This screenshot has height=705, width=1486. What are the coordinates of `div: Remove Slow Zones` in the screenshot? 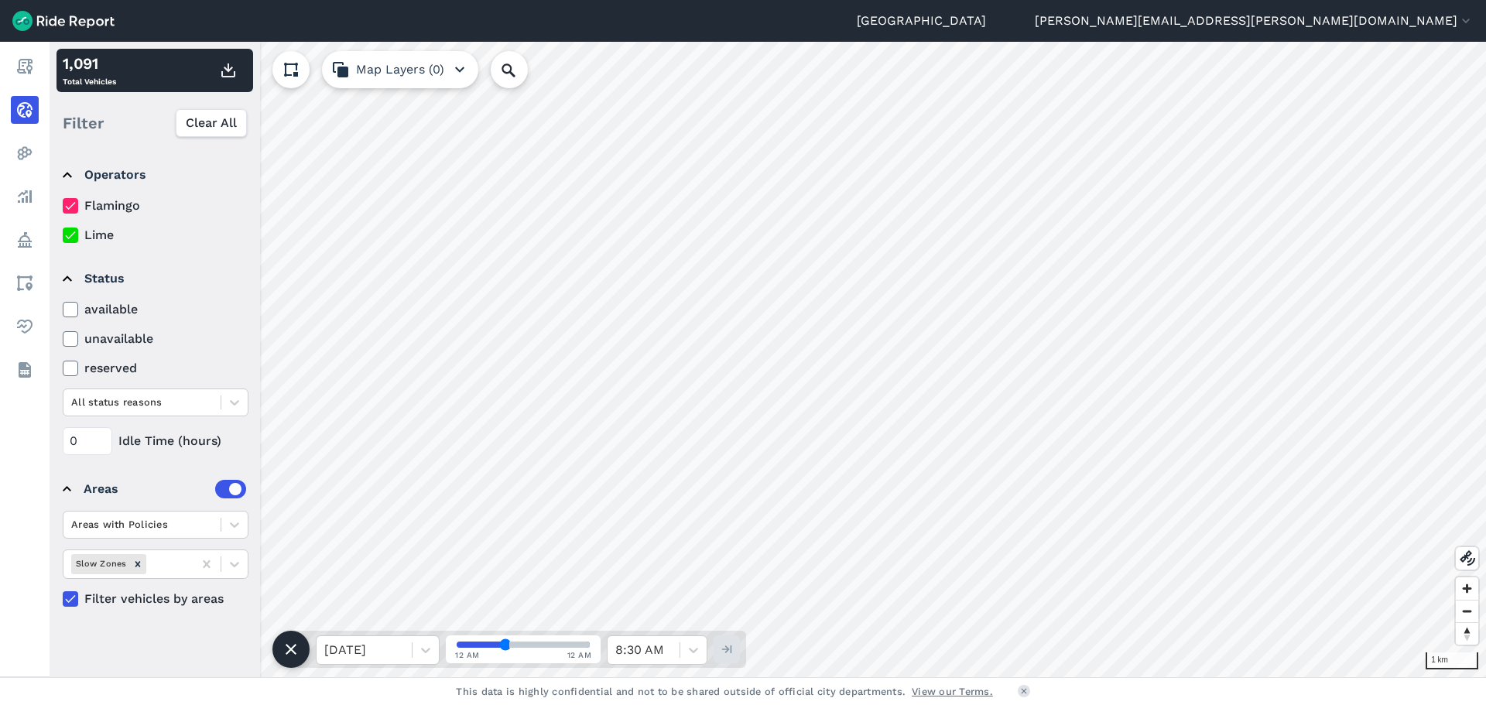 It's located at (138, 564).